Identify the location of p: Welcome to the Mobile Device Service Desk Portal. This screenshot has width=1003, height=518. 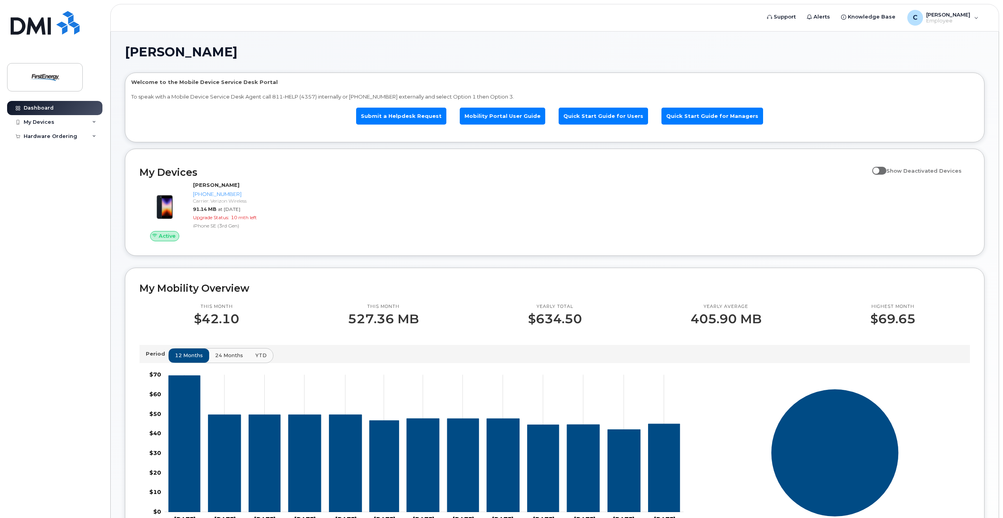
(555, 82).